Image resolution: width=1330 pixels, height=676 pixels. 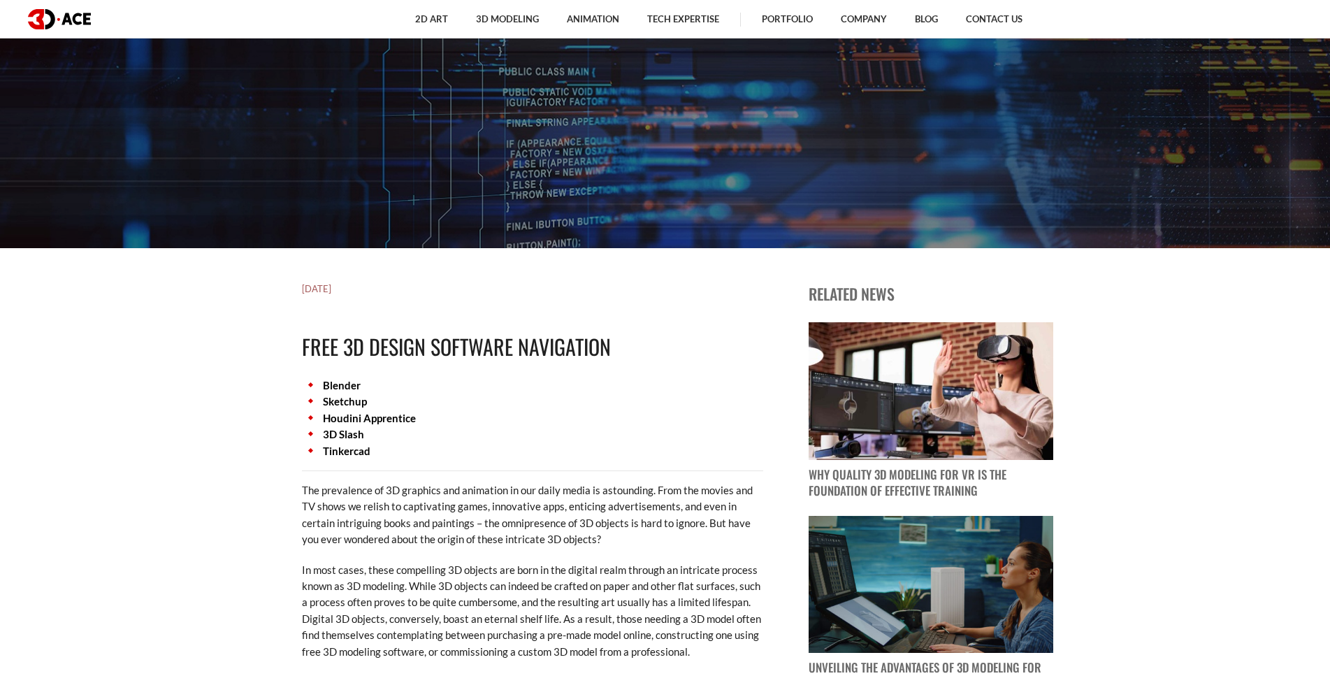 What do you see at coordinates (343, 434) in the screenshot?
I see `a: 3D Slash` at bounding box center [343, 434].